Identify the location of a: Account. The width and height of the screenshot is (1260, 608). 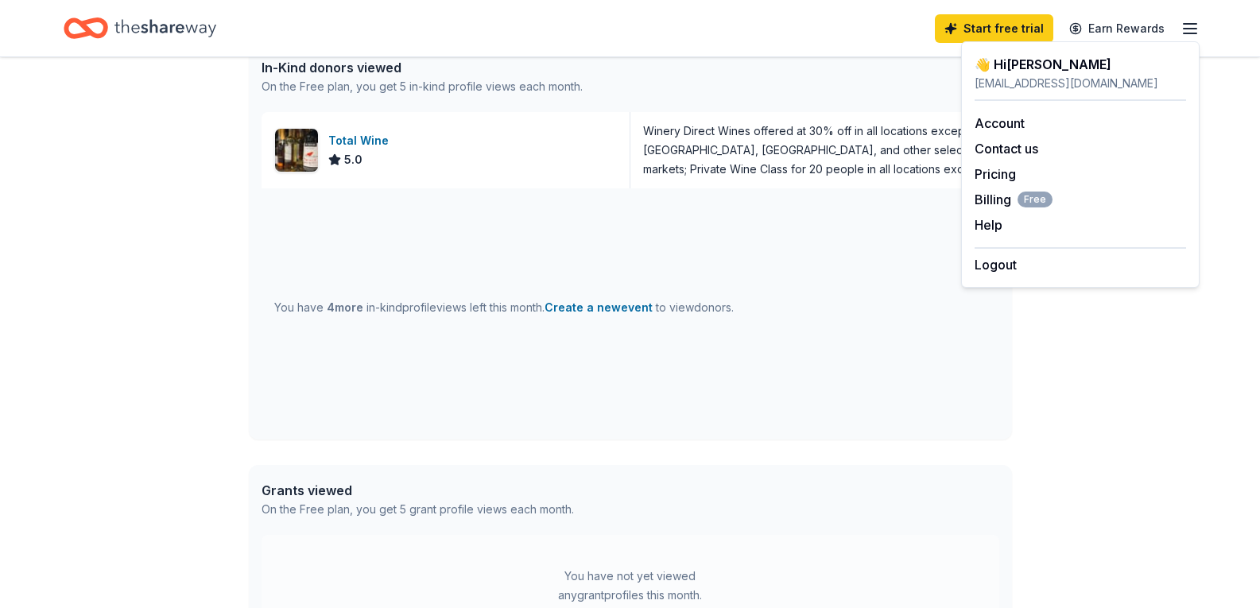
(999, 123).